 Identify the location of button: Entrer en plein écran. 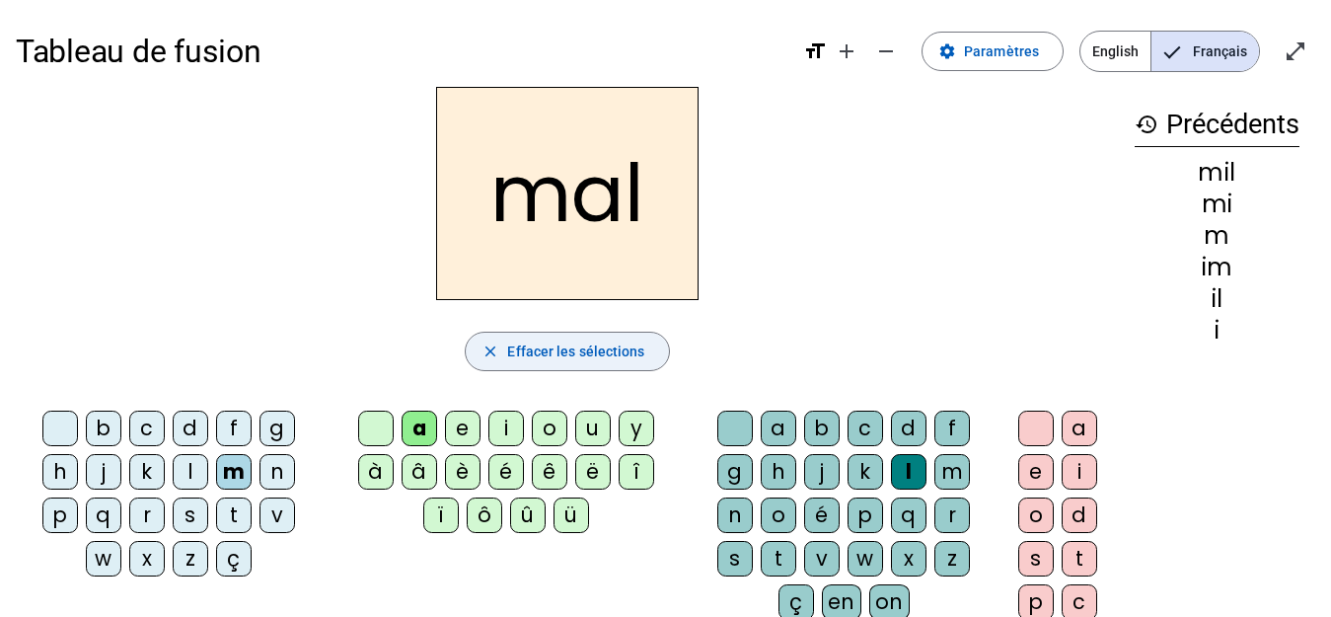
(1296, 51).